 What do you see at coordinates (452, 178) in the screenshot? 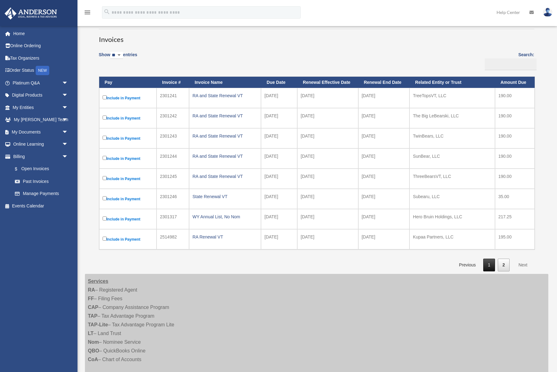
I see `td: ThreeBearsVT, LLC` at bounding box center [452, 178].